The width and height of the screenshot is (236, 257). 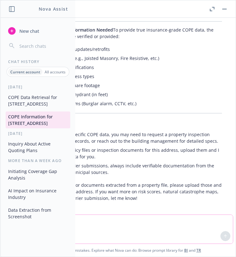 I want to click on li: Construction class (ISO: e.g., Joisted Masonry, Fire Resistive, etc.), so click(x=123, y=58).